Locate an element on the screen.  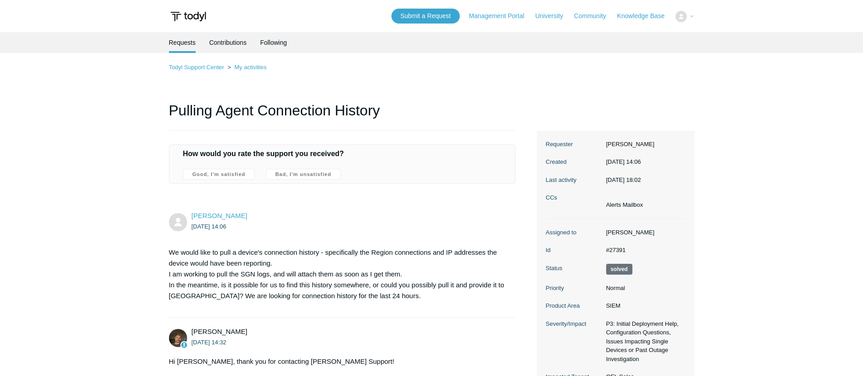
p: We would like to pull a device's connection history - specifically the Region connections and IP ... is located at coordinates (338, 274).